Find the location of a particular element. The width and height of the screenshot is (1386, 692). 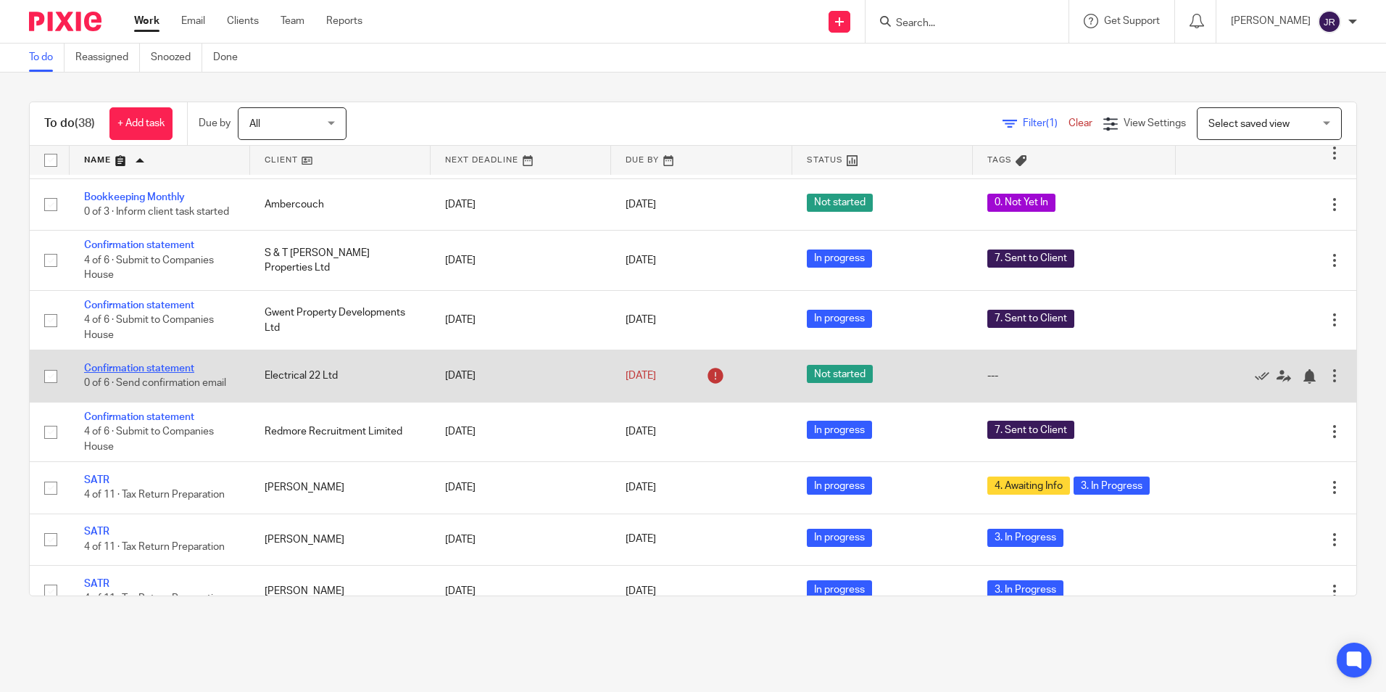

h1: To do is located at coordinates (70, 123).